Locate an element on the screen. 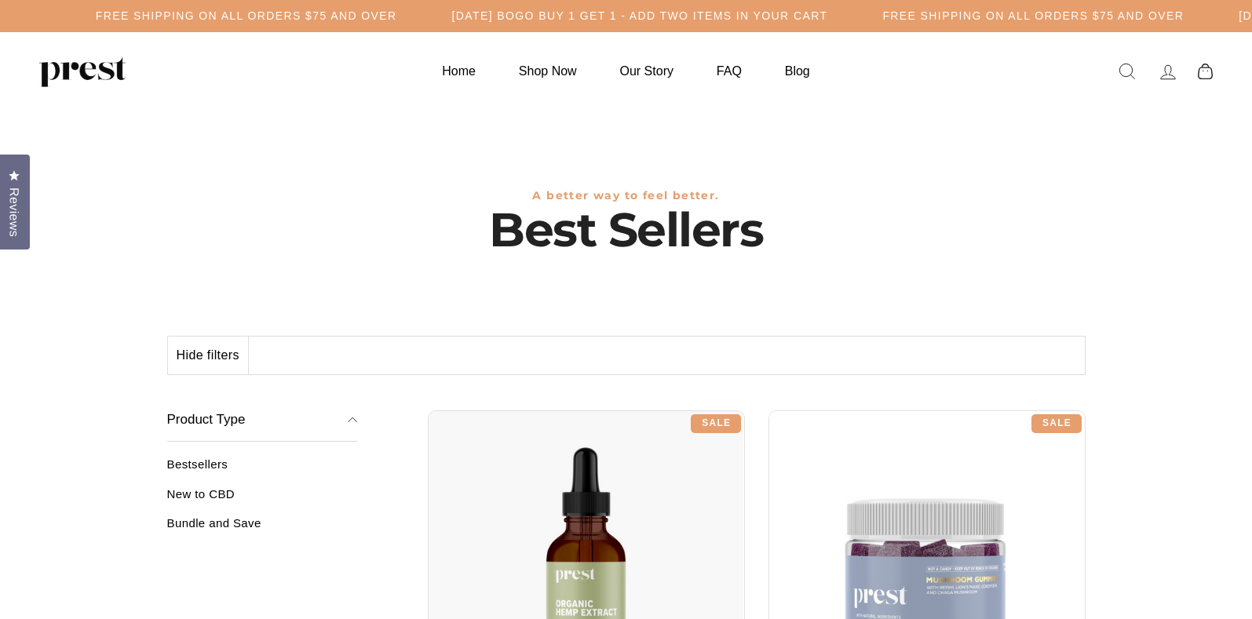 The width and height of the screenshot is (1252, 619). a: Bundle and Save is located at coordinates (262, 529).